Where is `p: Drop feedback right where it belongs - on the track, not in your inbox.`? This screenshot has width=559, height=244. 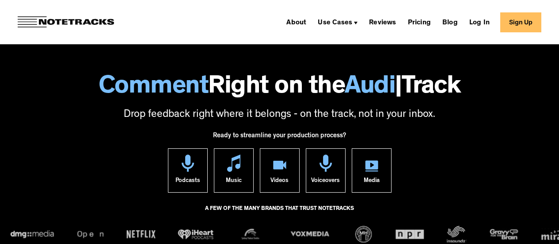 p: Drop feedback right where it belongs - on the track, not in your inbox. is located at coordinates (279, 115).